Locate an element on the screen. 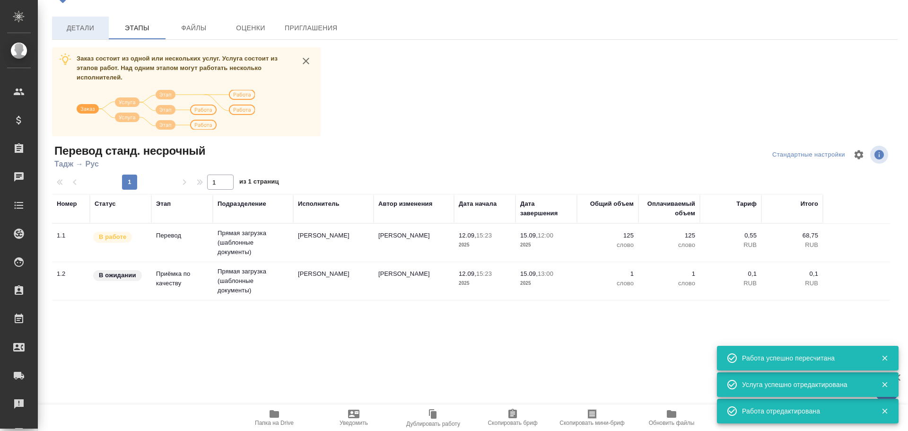  p: Приёмка по качеству is located at coordinates (182, 279).